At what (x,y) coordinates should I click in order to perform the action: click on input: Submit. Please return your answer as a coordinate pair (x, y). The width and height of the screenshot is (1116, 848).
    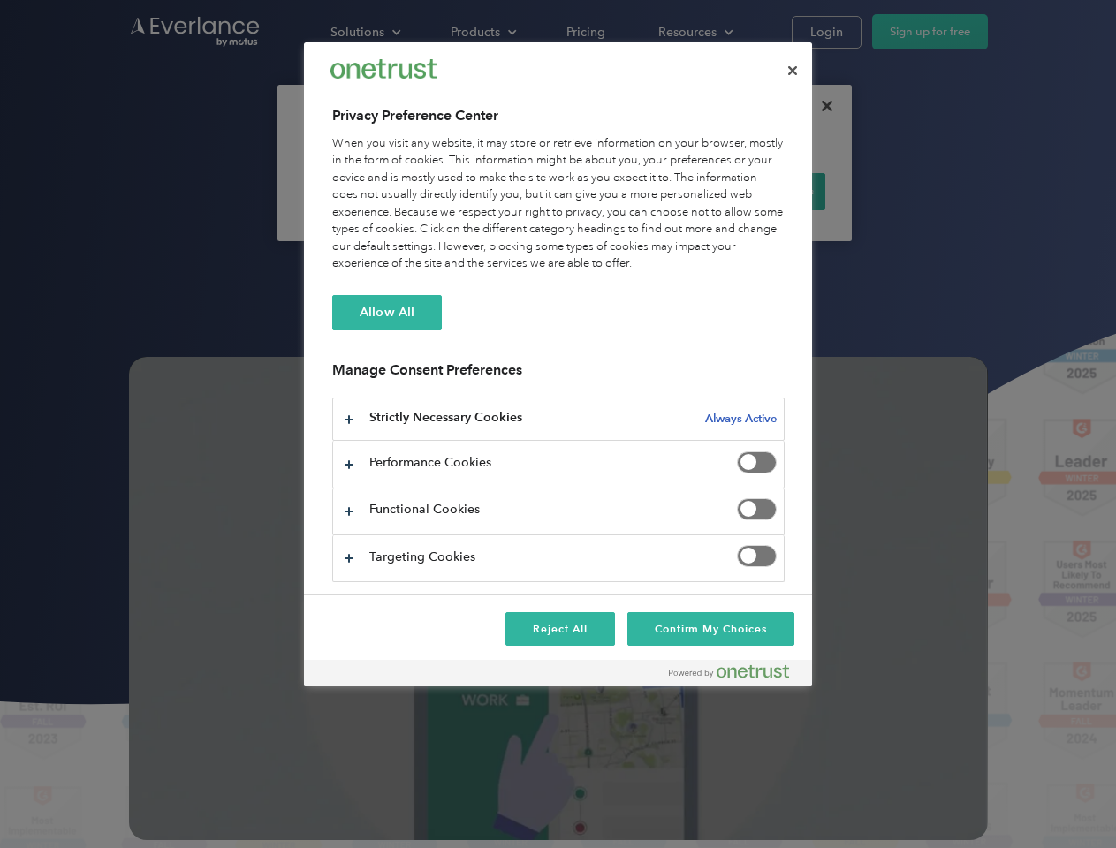
    Looking at the image, I should click on (174, 124).